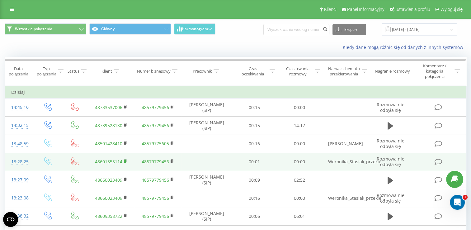 The image size is (471, 230). I want to click on td: 00:09, so click(254, 180).